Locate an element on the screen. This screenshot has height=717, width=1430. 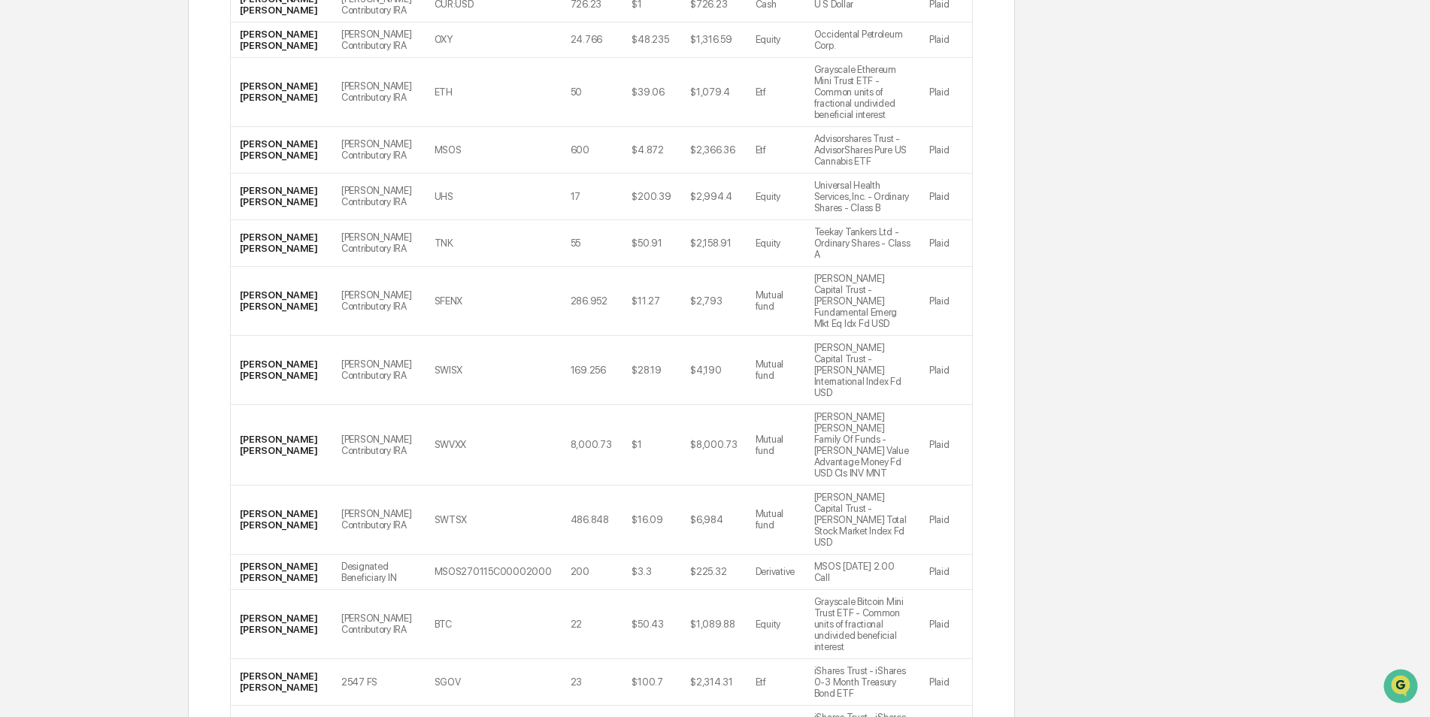
td: SWISX is located at coordinates (493, 371).